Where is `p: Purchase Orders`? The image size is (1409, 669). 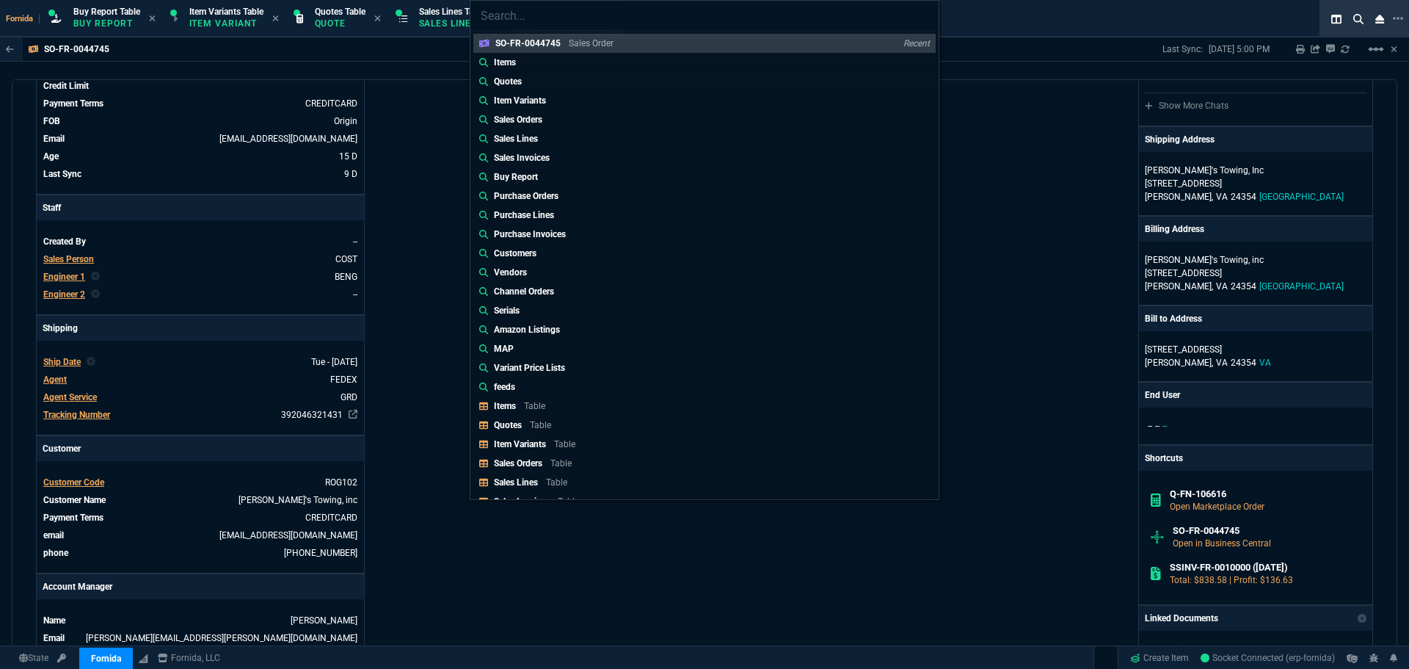
p: Purchase Orders is located at coordinates (526, 196).